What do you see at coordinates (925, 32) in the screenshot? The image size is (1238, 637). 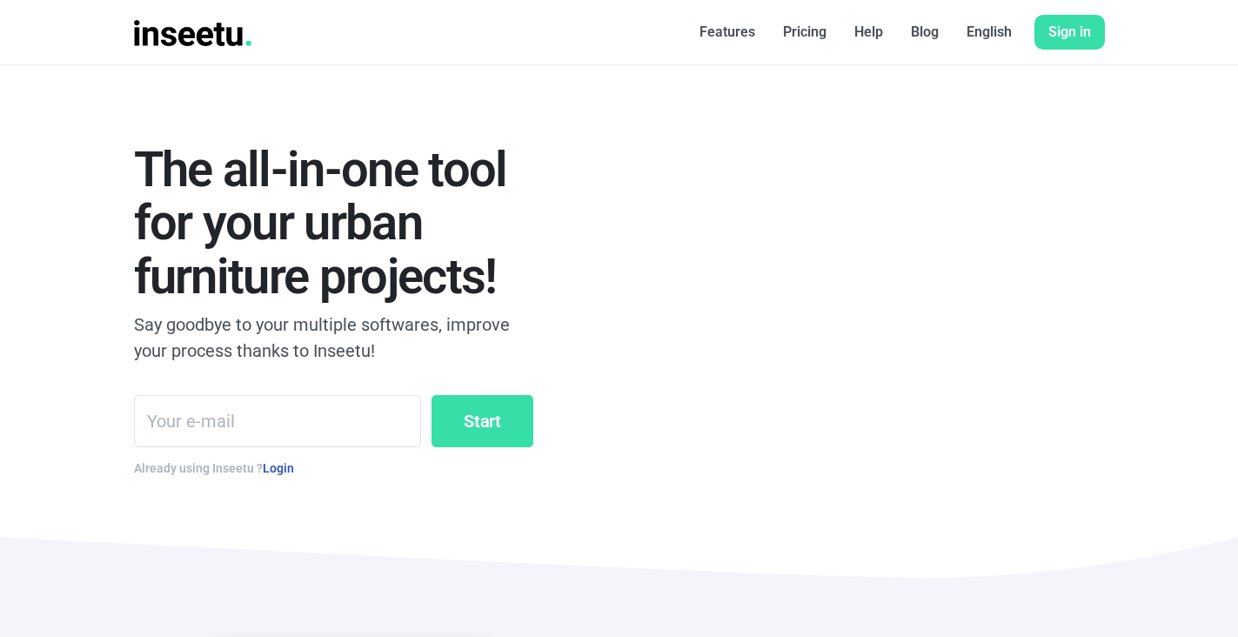 I see `a: Blog` at bounding box center [925, 32].